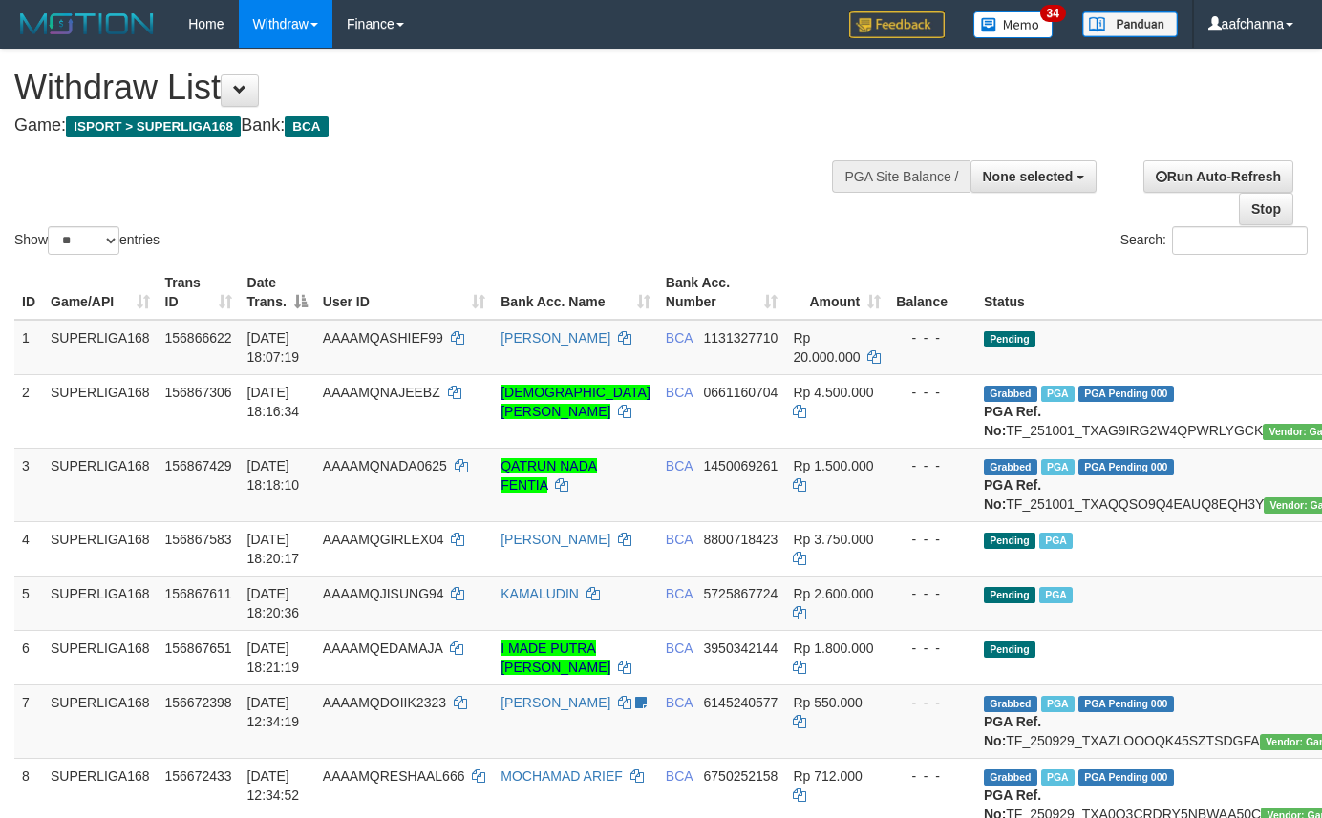  I want to click on img: Button%20Memo.svg, so click(1013, 25).